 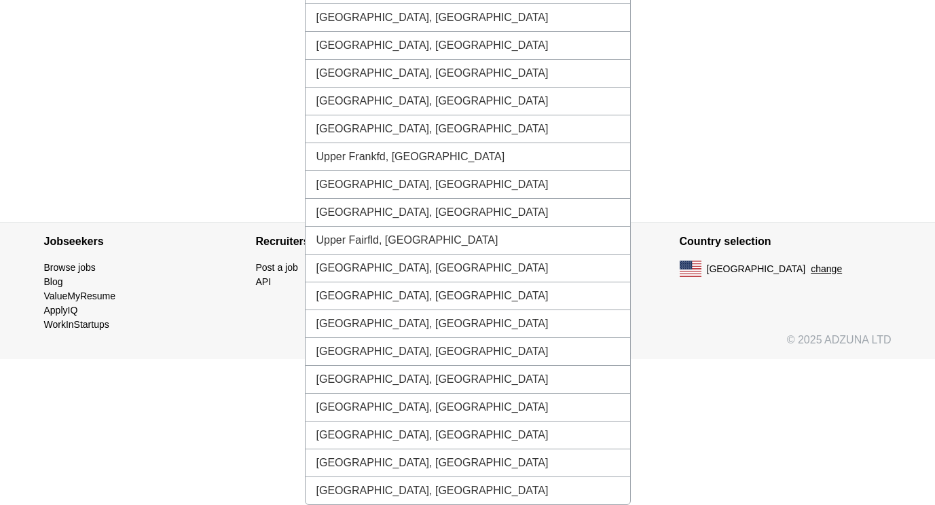 What do you see at coordinates (54, 282) in the screenshot?
I see `a: Blog` at bounding box center [54, 282].